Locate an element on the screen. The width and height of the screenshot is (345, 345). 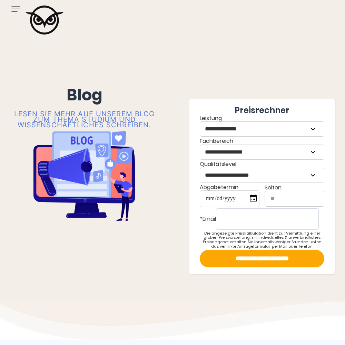
div: Qualitätslevel is located at coordinates (262, 172).